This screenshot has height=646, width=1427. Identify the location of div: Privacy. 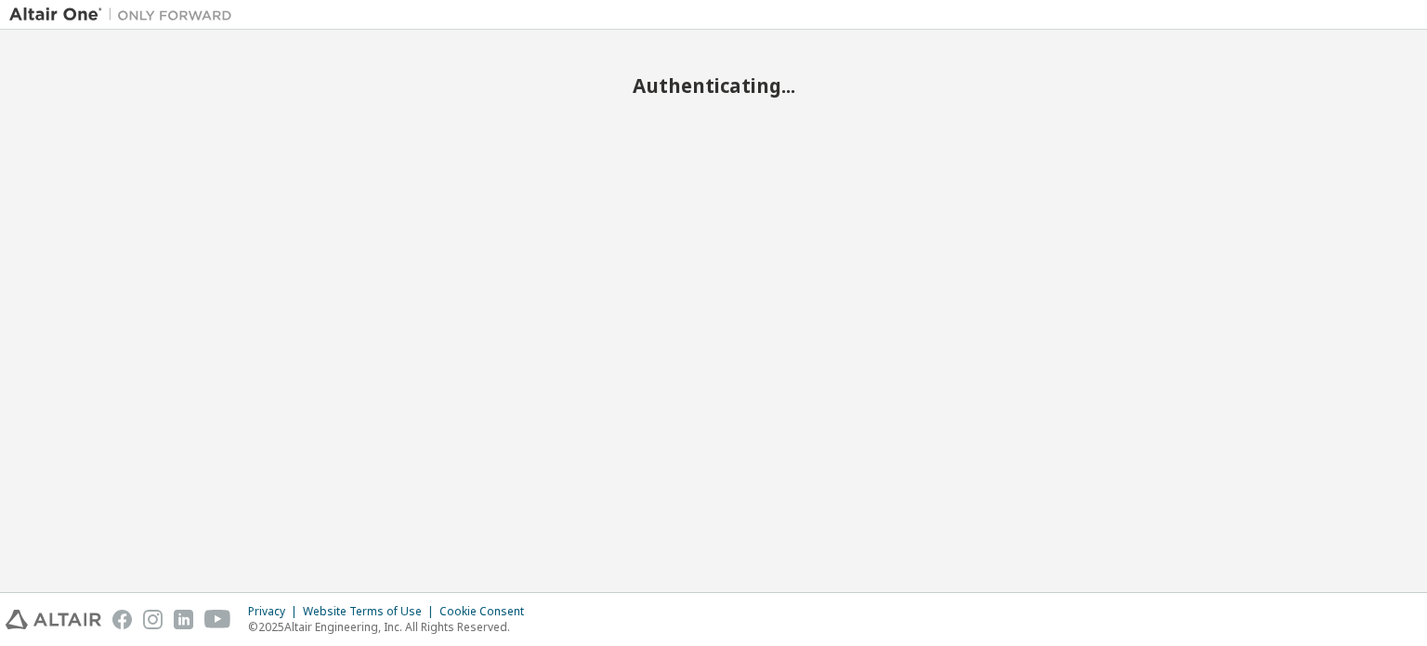
(275, 611).